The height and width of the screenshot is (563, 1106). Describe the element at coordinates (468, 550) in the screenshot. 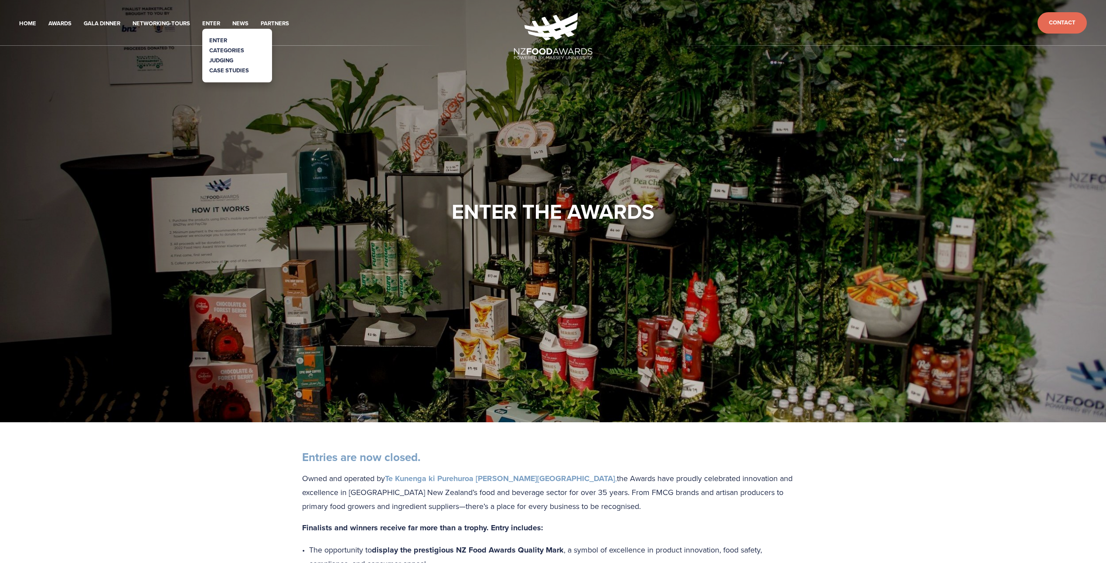

I see `strong: display the prestigious NZ Food Awards Quality Mark` at that location.